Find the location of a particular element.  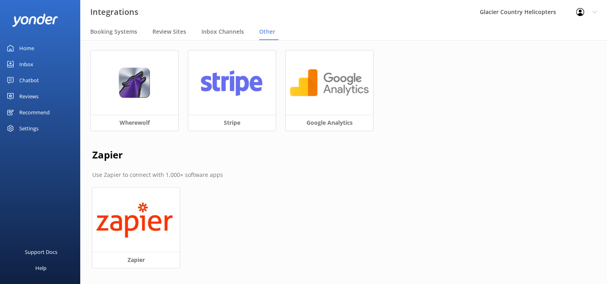

div: Support Docs is located at coordinates (41, 252).